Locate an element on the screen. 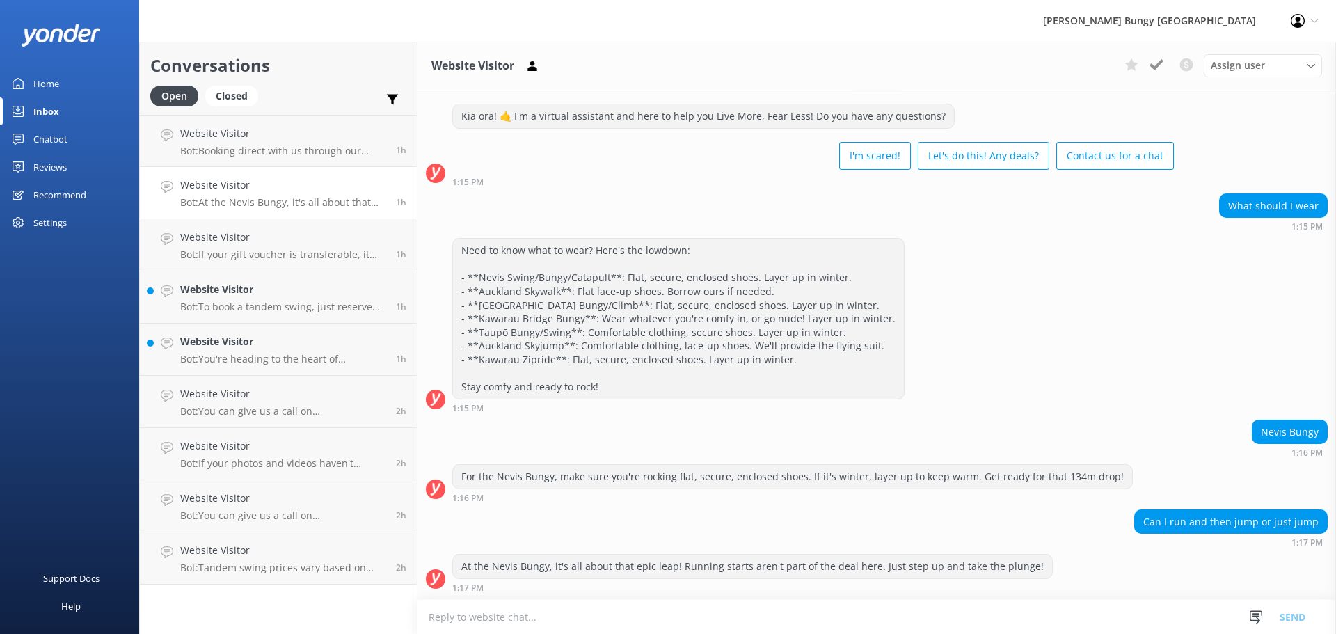 Image resolution: width=1336 pixels, height=634 pixels. a: Website VisitorBot:If your gift voucher is transferable, it means you can pass it on to someone e... is located at coordinates (278, 245).